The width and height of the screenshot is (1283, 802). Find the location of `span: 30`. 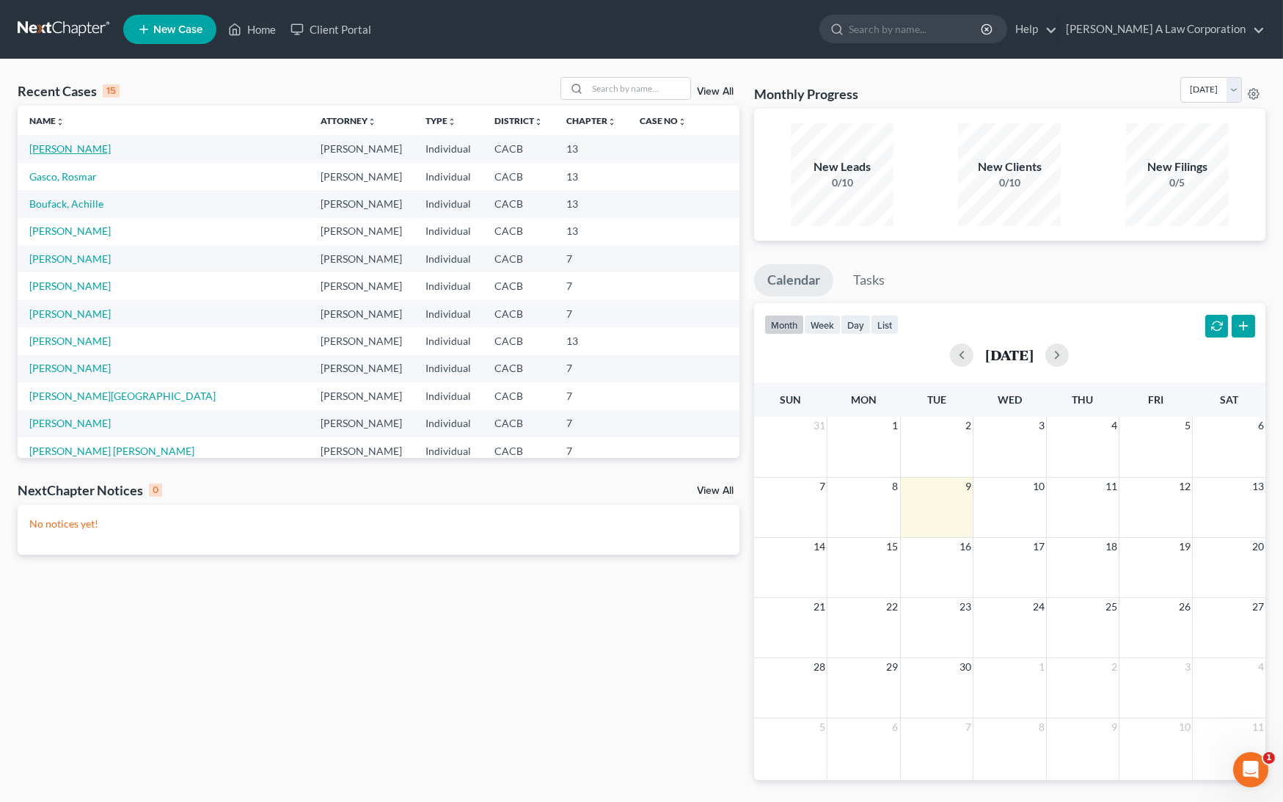

span: 30 is located at coordinates (966, 667).